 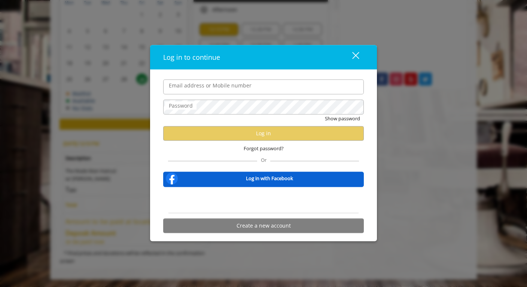 I want to click on button: close dialog, so click(x=351, y=57).